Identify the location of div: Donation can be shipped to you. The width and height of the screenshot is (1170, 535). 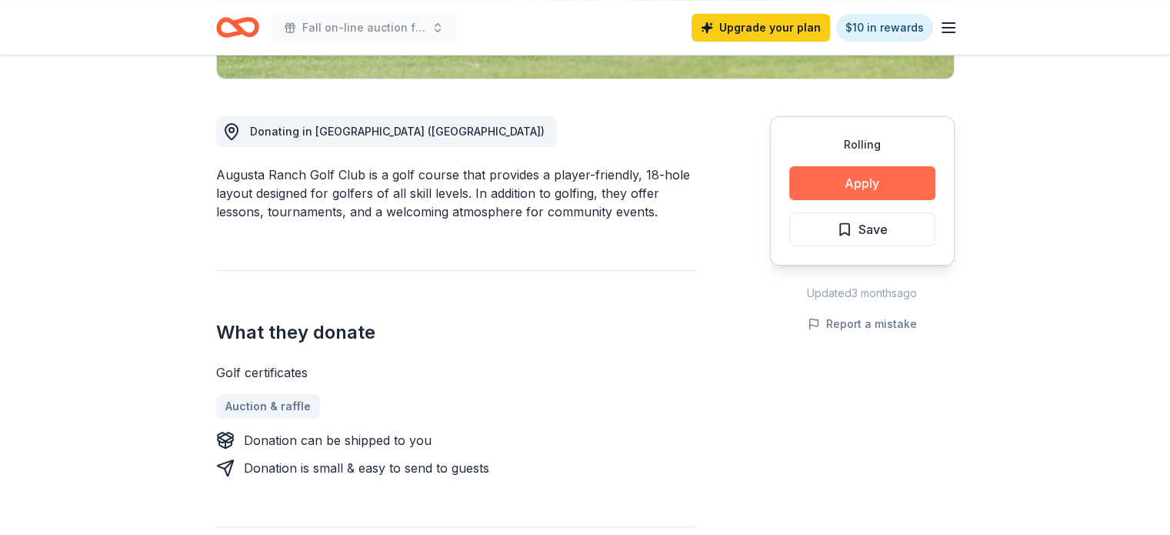
(338, 440).